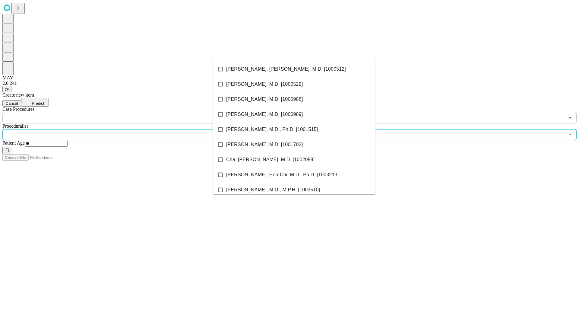  What do you see at coordinates (15, 126) in the screenshot?
I see `span: Proceduralist` at bounding box center [15, 126].